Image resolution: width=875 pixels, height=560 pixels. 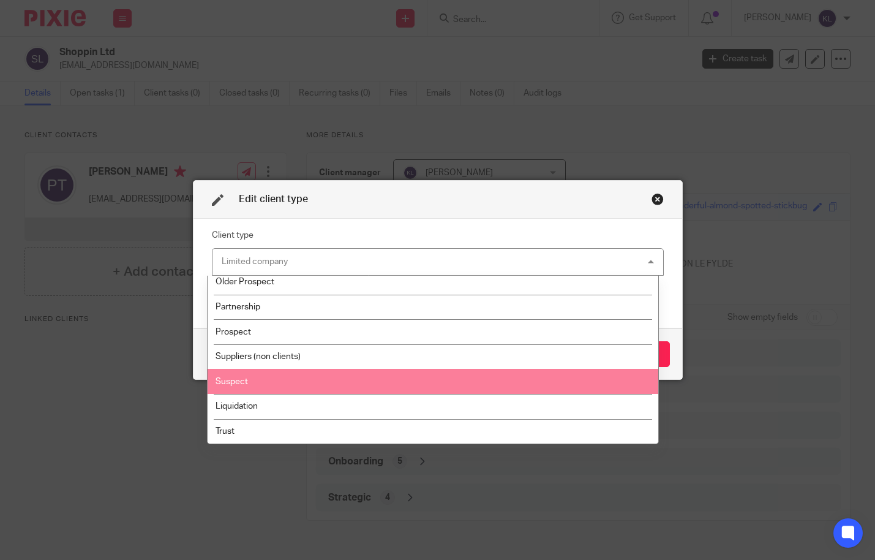 What do you see at coordinates (233, 332) in the screenshot?
I see `span: Prospect` at bounding box center [233, 332].